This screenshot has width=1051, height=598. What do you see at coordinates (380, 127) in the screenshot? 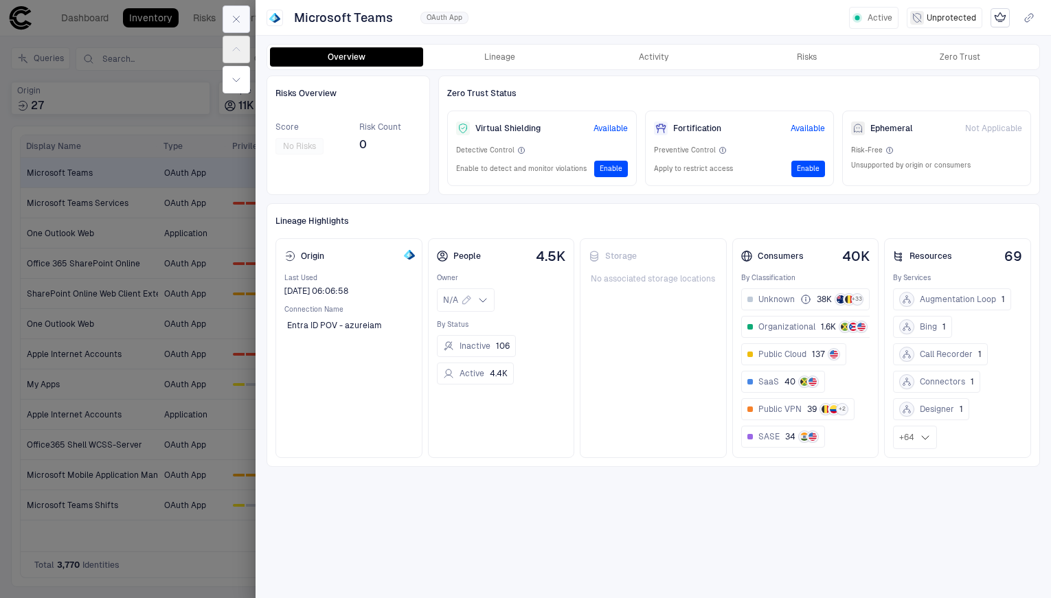
I see `span: Risk Count` at bounding box center [380, 127].